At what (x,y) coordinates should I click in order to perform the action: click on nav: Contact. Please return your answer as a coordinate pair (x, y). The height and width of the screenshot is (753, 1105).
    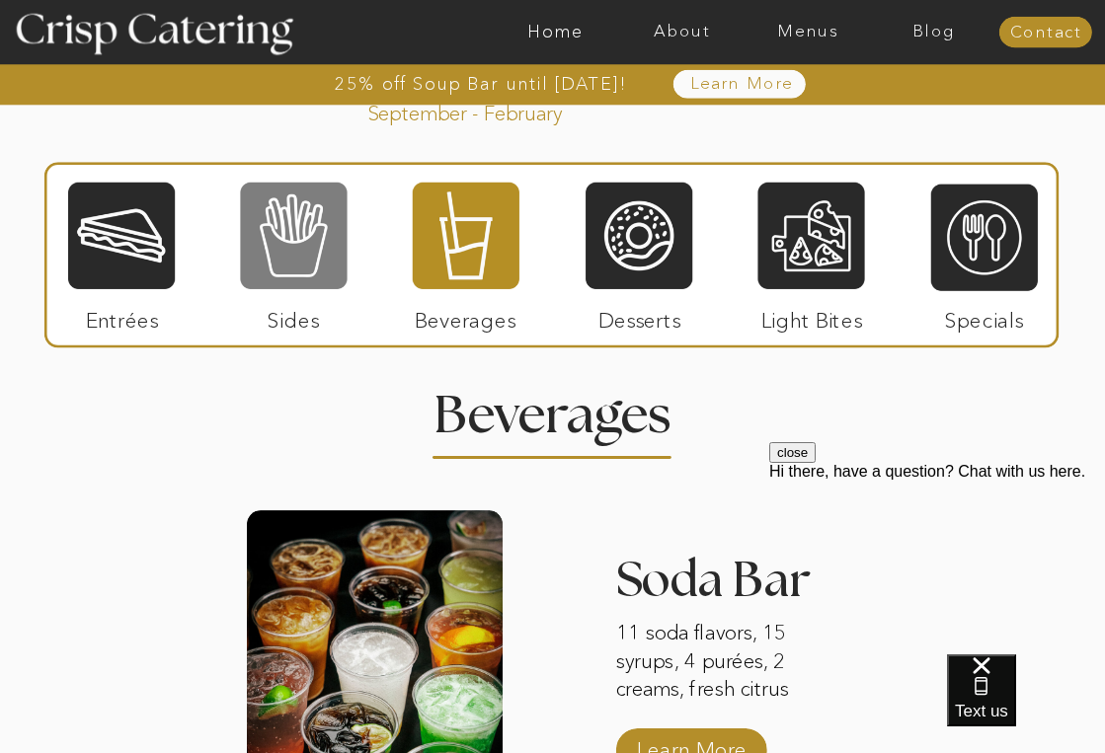
    Looking at the image, I should click on (1046, 33).